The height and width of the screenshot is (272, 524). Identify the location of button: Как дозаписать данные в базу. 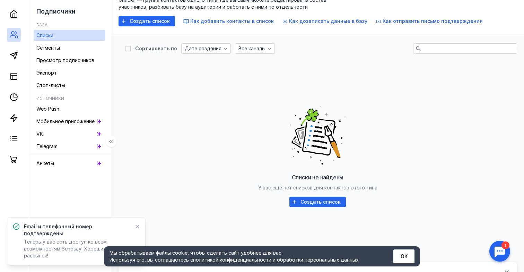
(325, 21).